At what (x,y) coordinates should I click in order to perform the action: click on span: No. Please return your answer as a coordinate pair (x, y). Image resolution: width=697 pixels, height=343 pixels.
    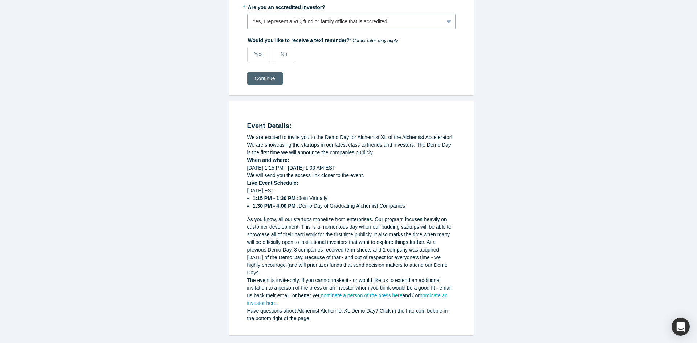
    Looking at the image, I should click on (284, 54).